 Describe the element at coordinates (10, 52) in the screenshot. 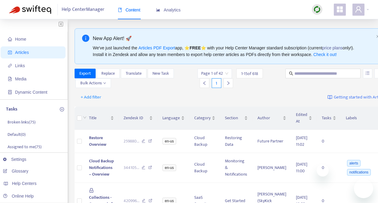

I see `span: account-book` at that location.